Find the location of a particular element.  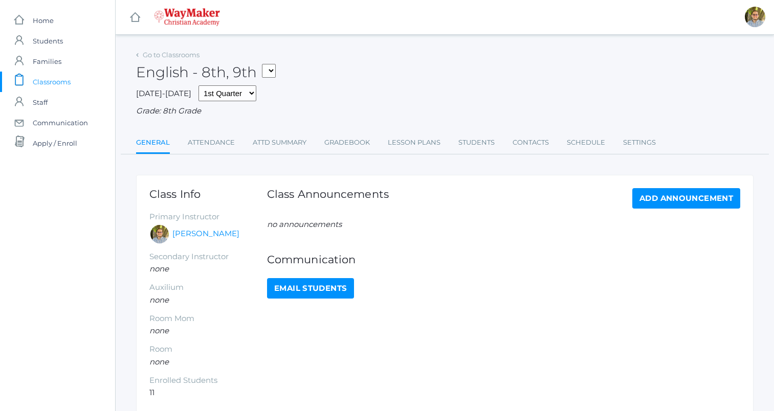

a: Go to Classrooms is located at coordinates (171, 55).